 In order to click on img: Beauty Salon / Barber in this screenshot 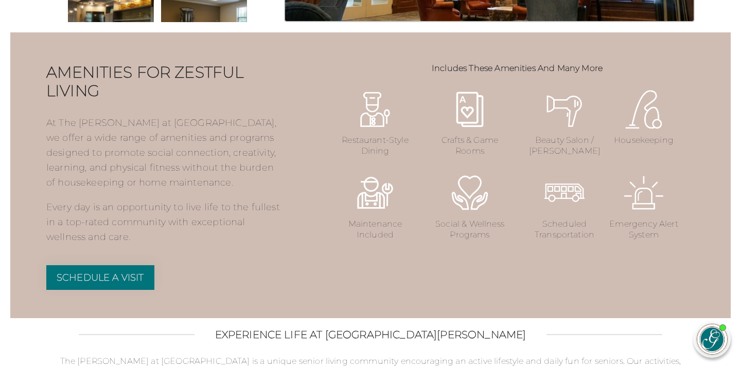, I will do `click(564, 110)`.